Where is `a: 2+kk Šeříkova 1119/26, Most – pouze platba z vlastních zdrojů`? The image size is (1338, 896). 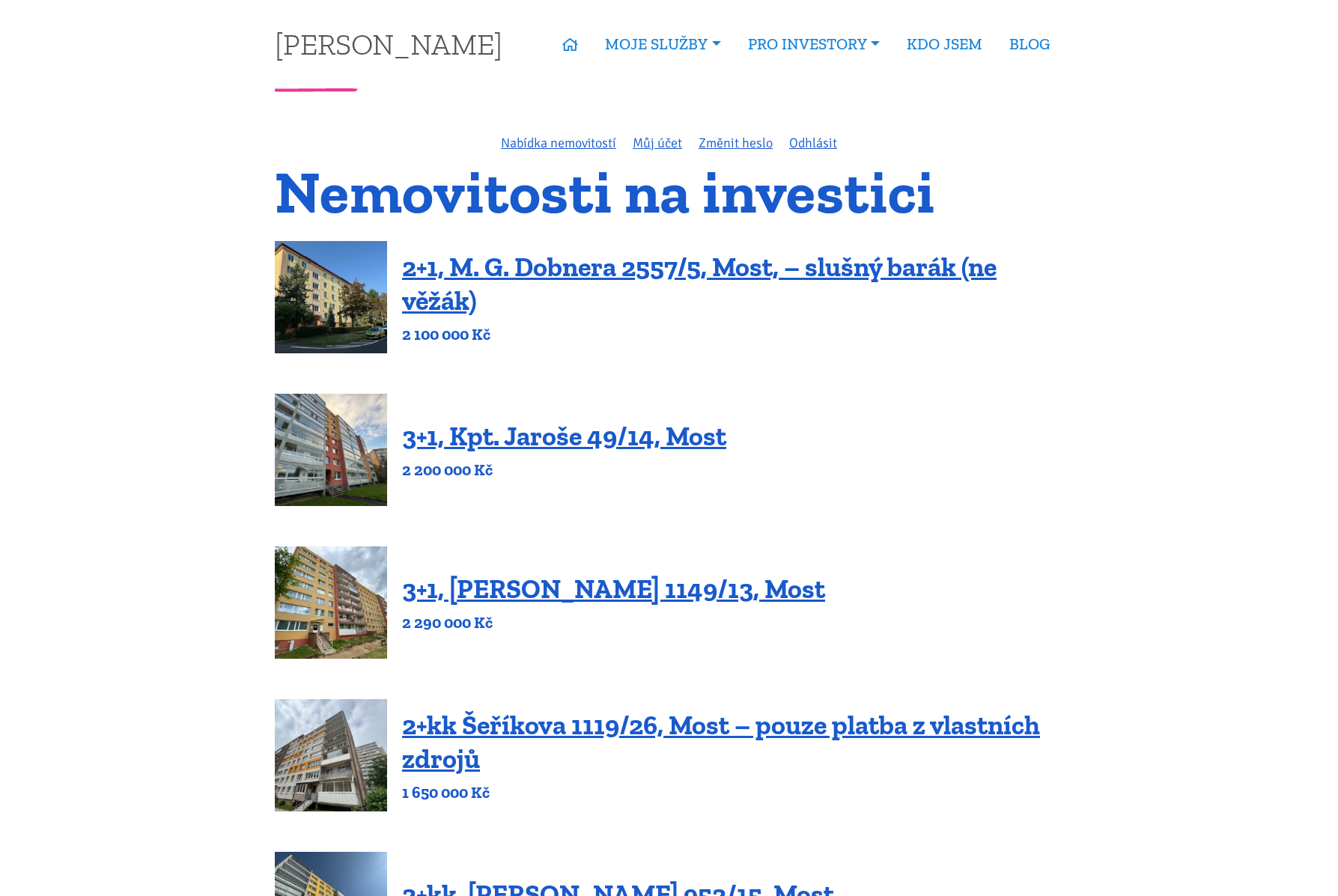
a: 2+kk Šeříkova 1119/26, Most – pouze platba z vlastních zdrojů is located at coordinates (721, 742).